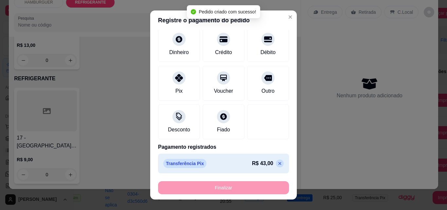 The height and width of the screenshot is (210, 447). What do you see at coordinates (185, 163) in the screenshot?
I see `p: Transferência Pix` at bounding box center [185, 163].